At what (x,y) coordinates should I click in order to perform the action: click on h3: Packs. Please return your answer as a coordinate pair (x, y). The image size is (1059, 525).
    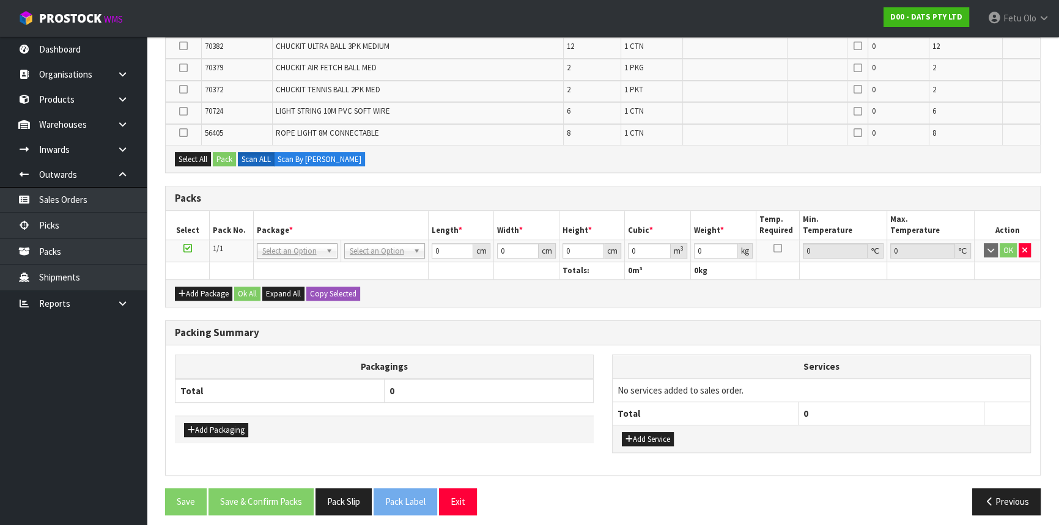
    Looking at the image, I should click on (603, 198).